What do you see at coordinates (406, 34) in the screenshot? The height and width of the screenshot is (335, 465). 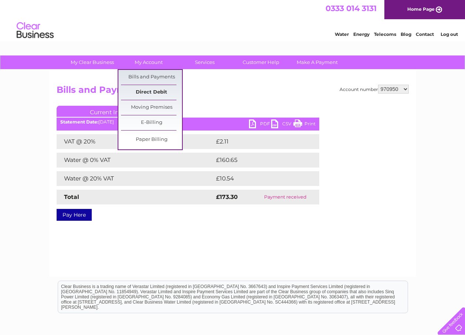 I see `a: Blog` at bounding box center [406, 34].